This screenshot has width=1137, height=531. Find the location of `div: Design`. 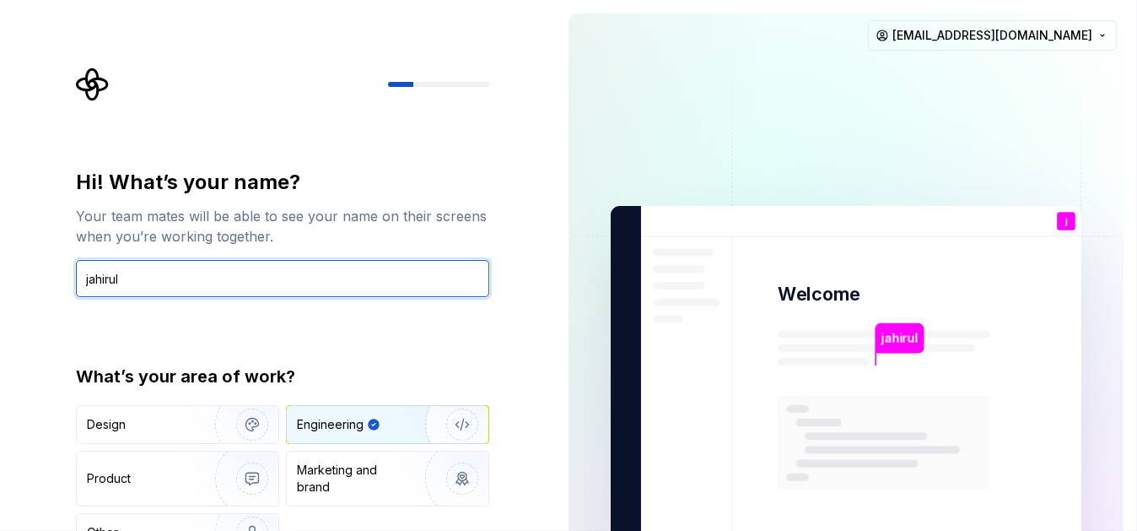

div: Design is located at coordinates (106, 424).